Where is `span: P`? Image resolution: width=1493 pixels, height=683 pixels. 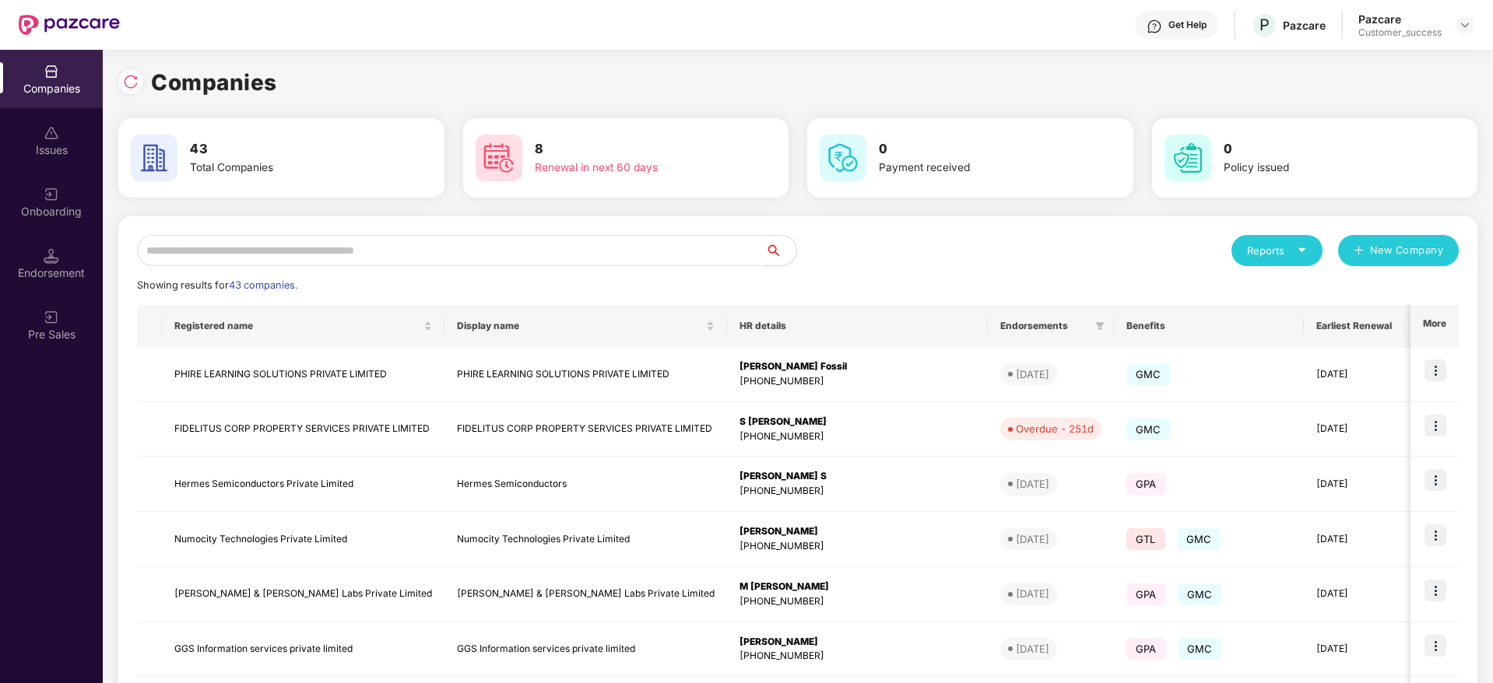
span: P is located at coordinates (1264, 25).